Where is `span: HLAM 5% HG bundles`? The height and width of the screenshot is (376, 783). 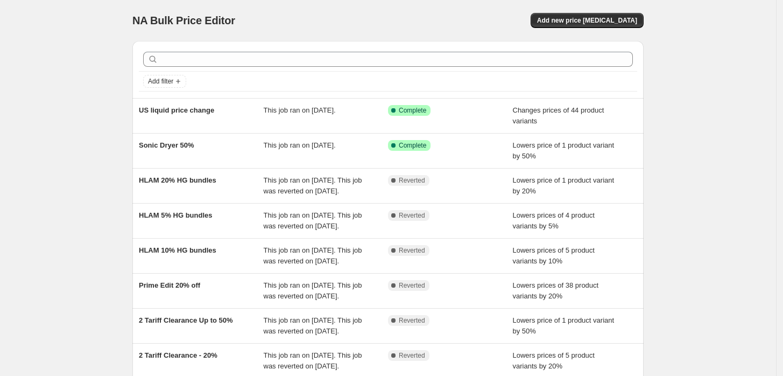 span: HLAM 5% HG bundles is located at coordinates (175, 215).